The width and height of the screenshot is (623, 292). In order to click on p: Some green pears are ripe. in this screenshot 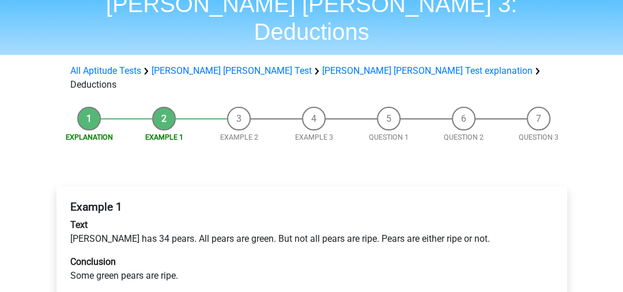, I will do `click(312, 269)`.